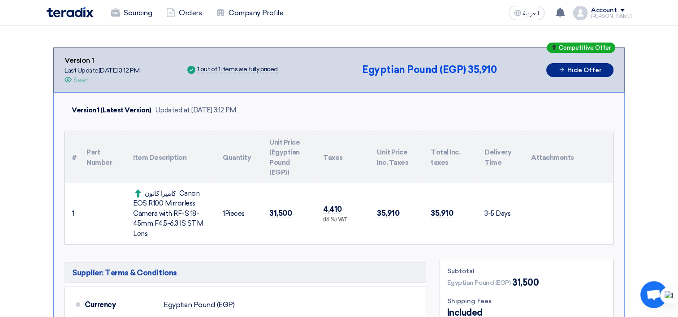  I want to click on th: Total Inc. taxes, so click(450, 158).